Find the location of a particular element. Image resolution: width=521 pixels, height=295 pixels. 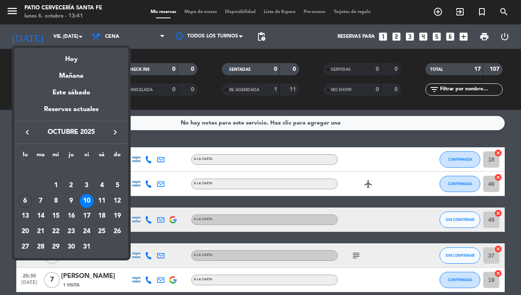

div: 6 is located at coordinates (25, 201).